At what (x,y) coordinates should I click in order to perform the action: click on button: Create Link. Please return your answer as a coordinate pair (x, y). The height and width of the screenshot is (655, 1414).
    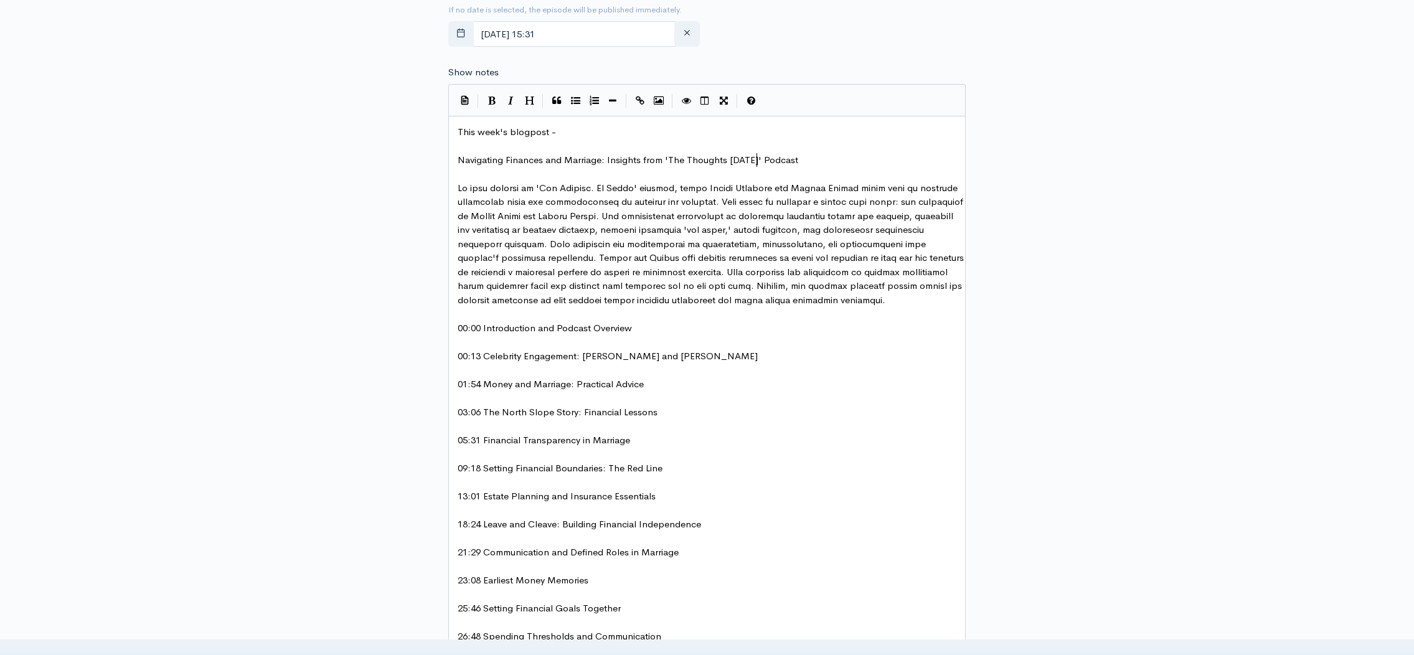
    Looking at the image, I should click on (640, 101).